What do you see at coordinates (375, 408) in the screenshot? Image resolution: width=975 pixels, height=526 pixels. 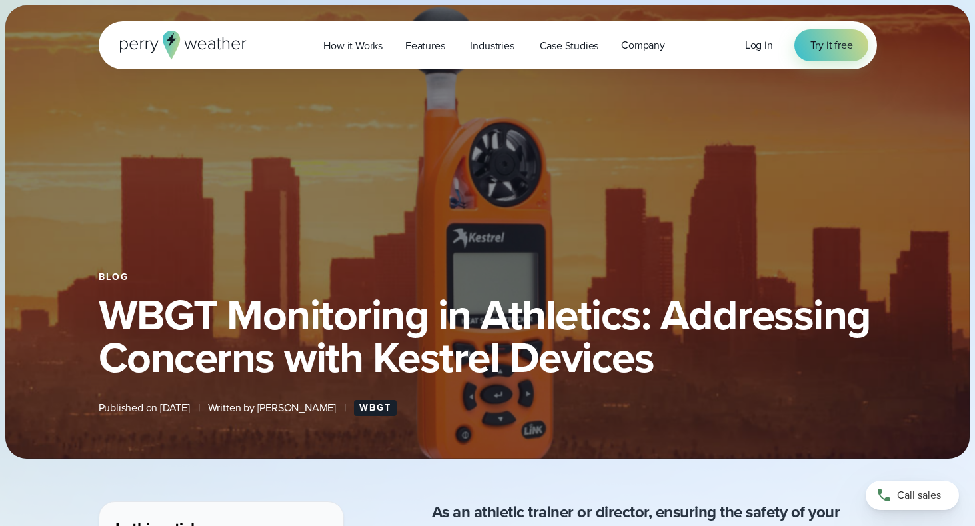 I see `a: WBGT` at bounding box center [375, 408].